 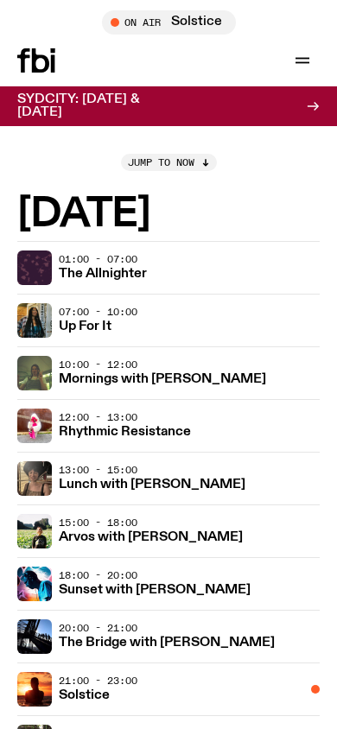 What do you see at coordinates (168, 162) in the screenshot?
I see `button: Jump to now` at bounding box center [168, 162].